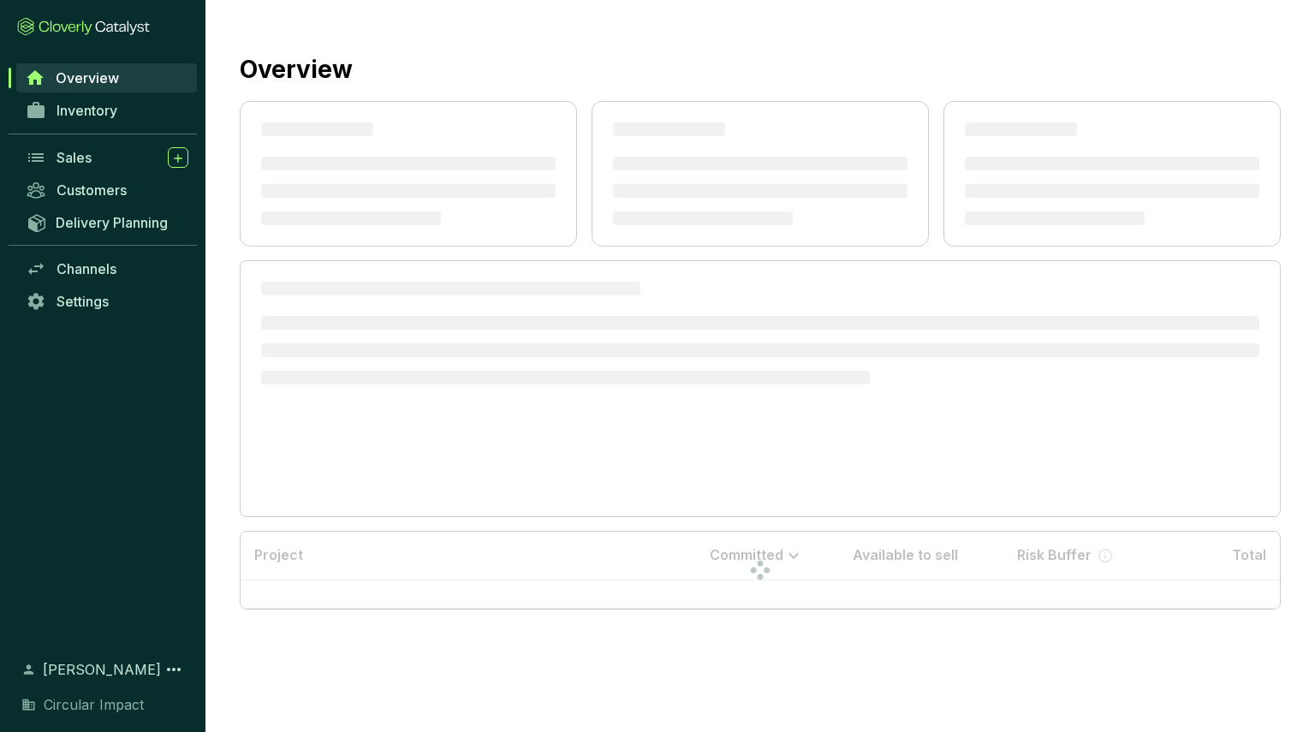 The image size is (1315, 732). What do you see at coordinates (107, 110) in the screenshot?
I see `a: Inventory` at bounding box center [107, 110].